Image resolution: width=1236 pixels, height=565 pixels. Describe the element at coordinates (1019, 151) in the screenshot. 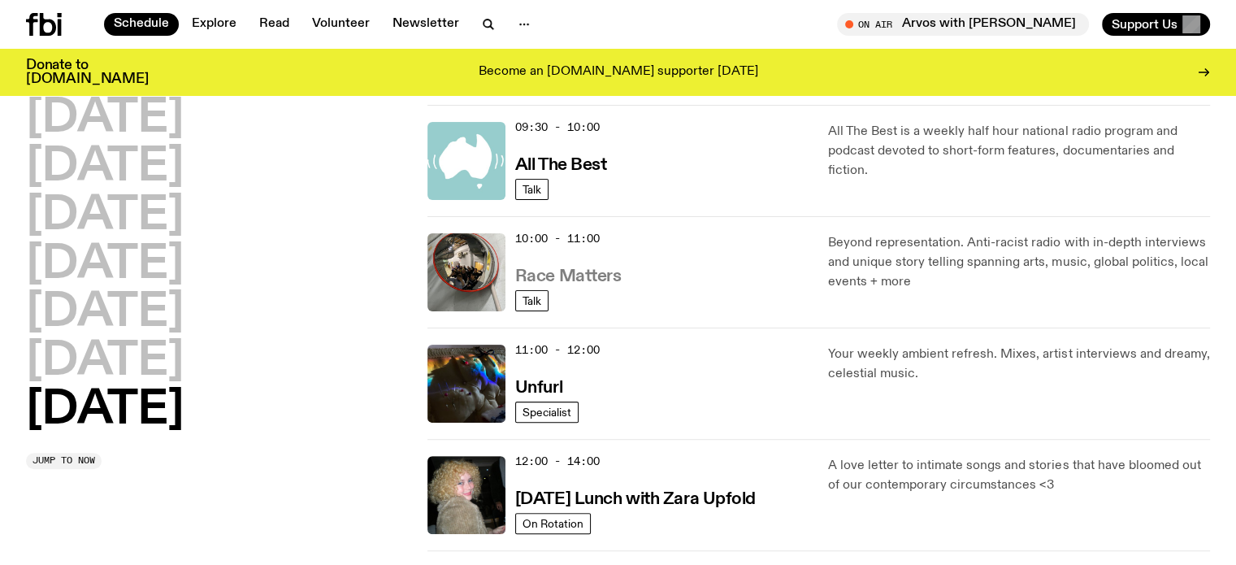

I see `p: All The Best is a weekly half hour national radio program and podcast devoted to short-form featu...` at that location.